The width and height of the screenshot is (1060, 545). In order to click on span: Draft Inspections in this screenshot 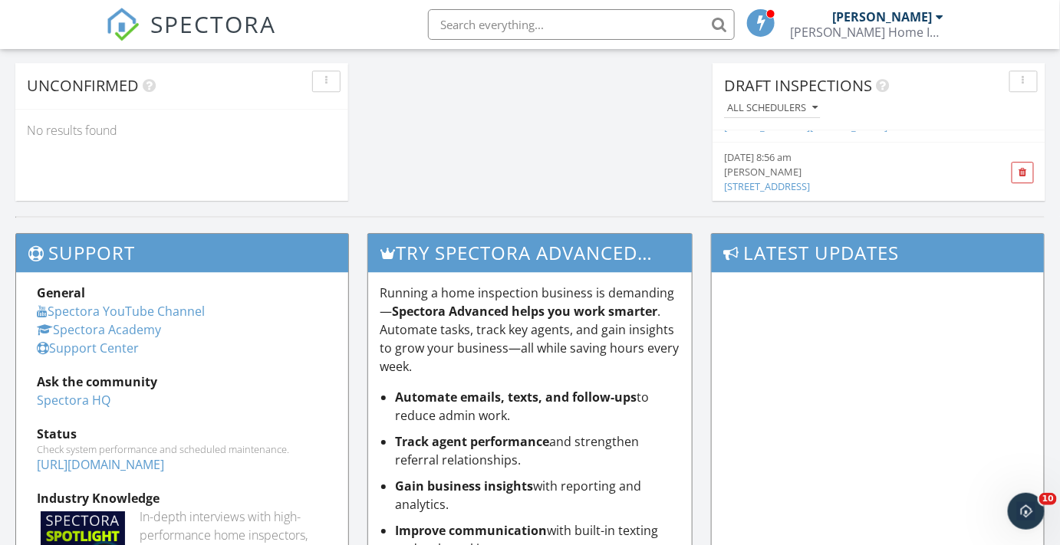, I will do `click(798, 85)`.